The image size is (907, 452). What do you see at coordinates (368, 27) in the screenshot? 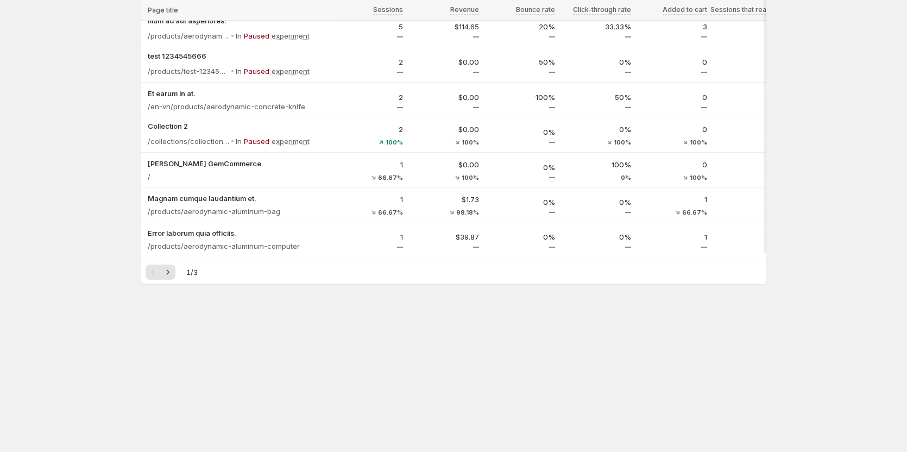
I see `p: 5` at bounding box center [368, 27].